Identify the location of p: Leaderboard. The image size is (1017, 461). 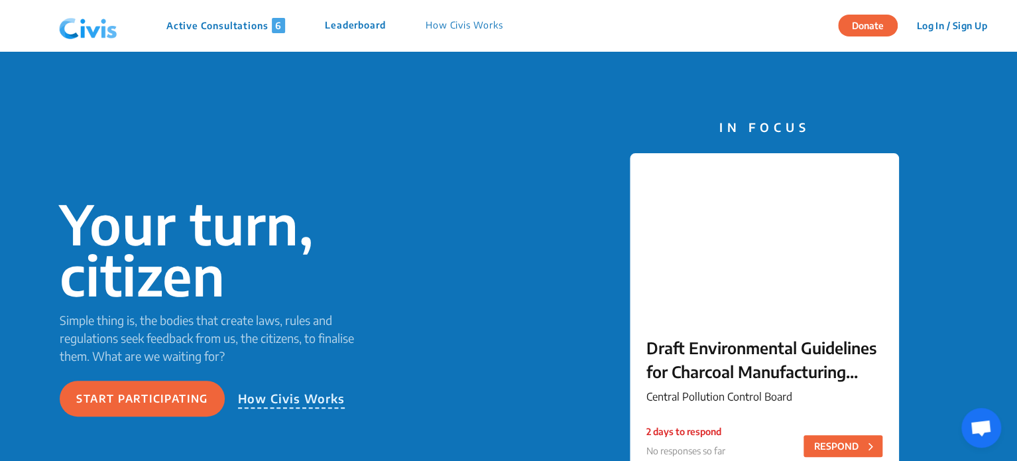
(355, 25).